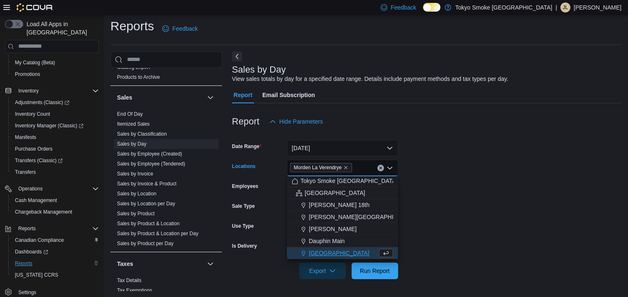 The width and height of the screenshot is (628, 297). Describe the element at coordinates (130, 114) in the screenshot. I see `a: End Of Day` at that location.